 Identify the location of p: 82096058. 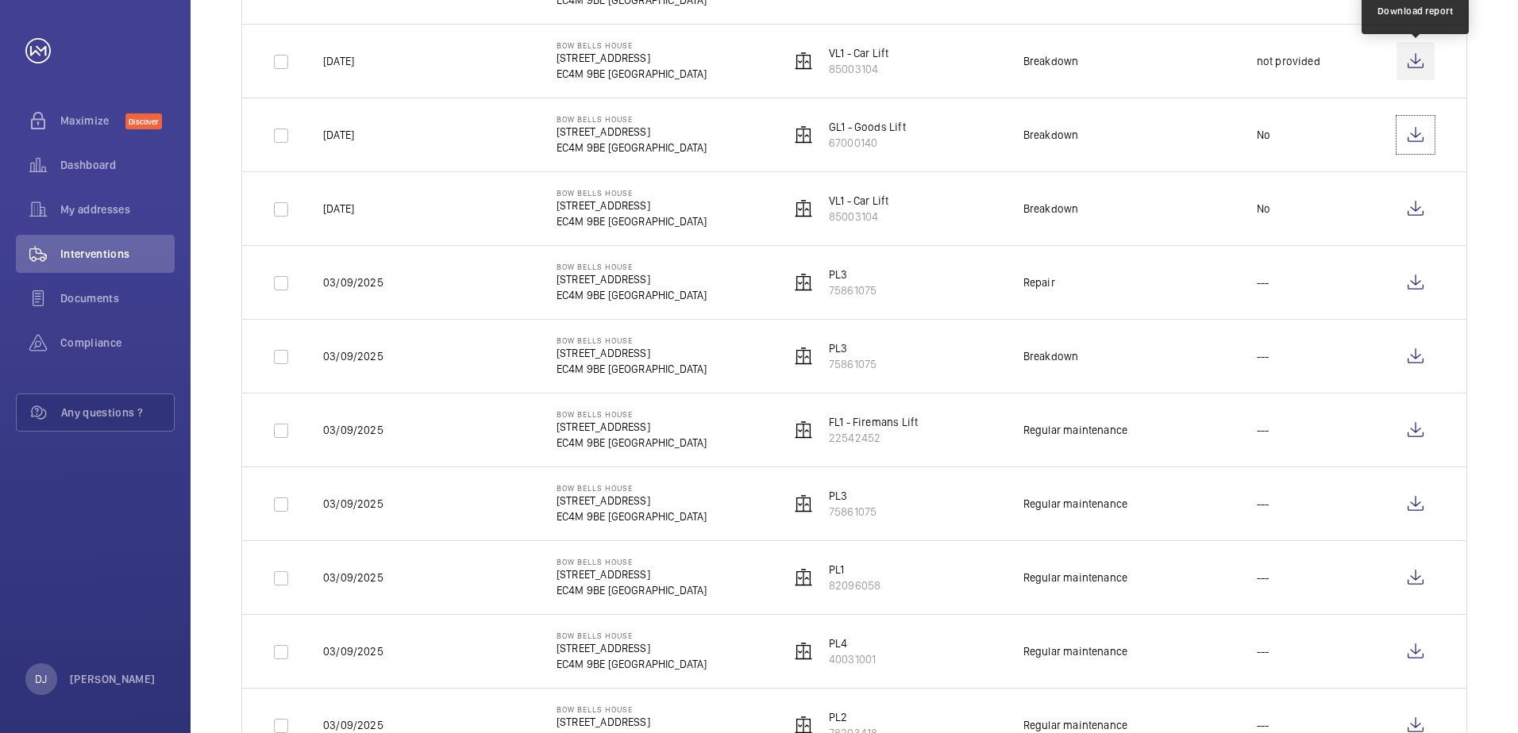
(854, 586).